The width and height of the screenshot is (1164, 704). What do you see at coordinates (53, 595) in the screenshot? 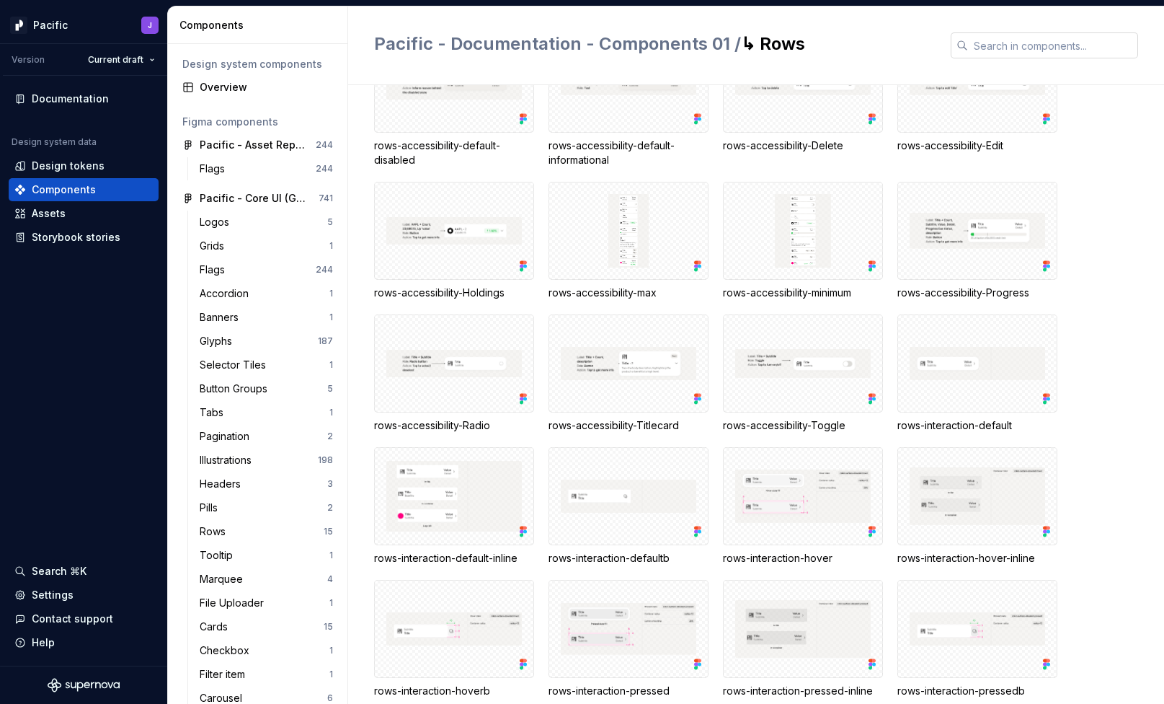
I see `div: Settings` at bounding box center [53, 595].